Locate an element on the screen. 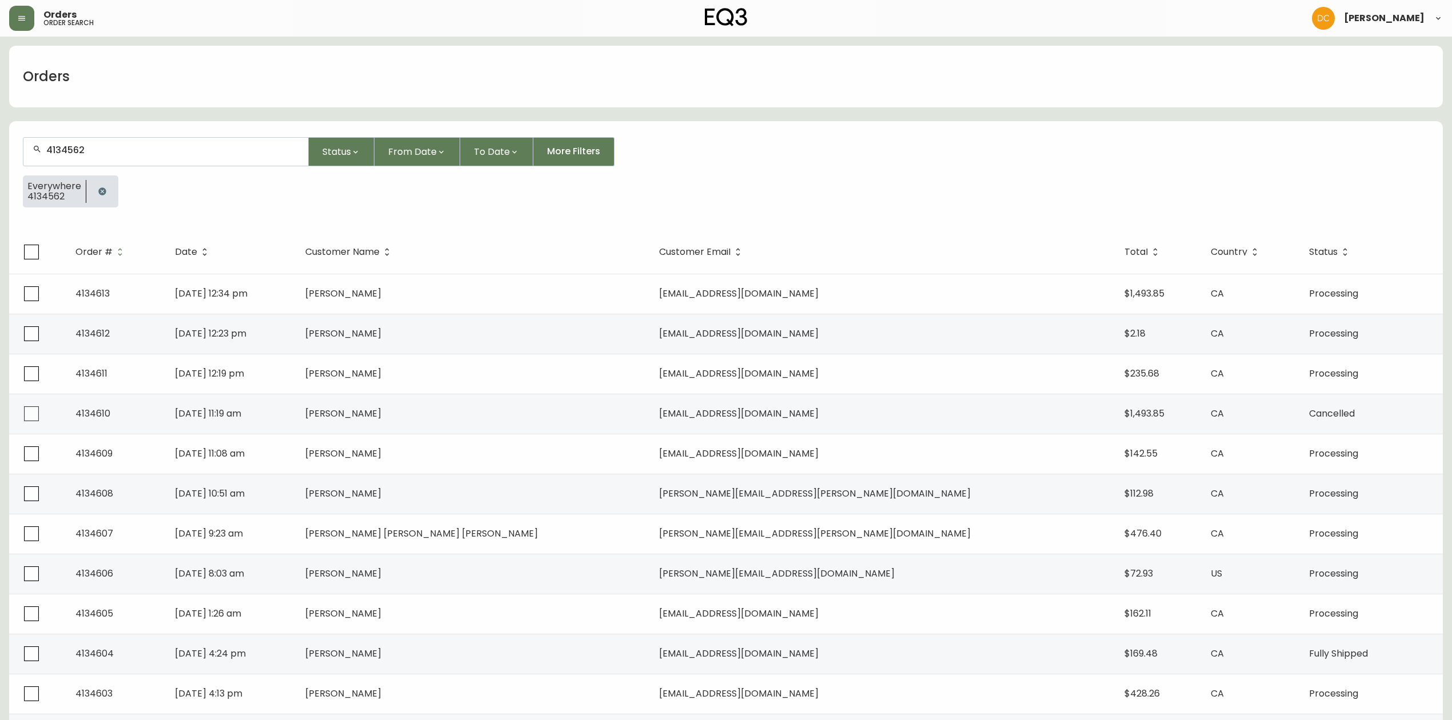  span: Fully Shipped is located at coordinates (1338, 653).